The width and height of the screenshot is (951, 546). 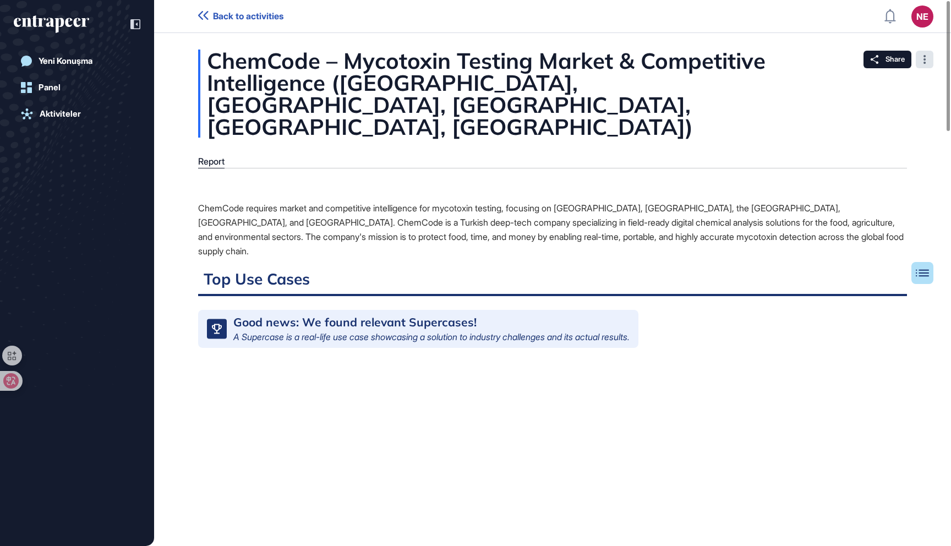 I want to click on div: NE, so click(x=922, y=17).